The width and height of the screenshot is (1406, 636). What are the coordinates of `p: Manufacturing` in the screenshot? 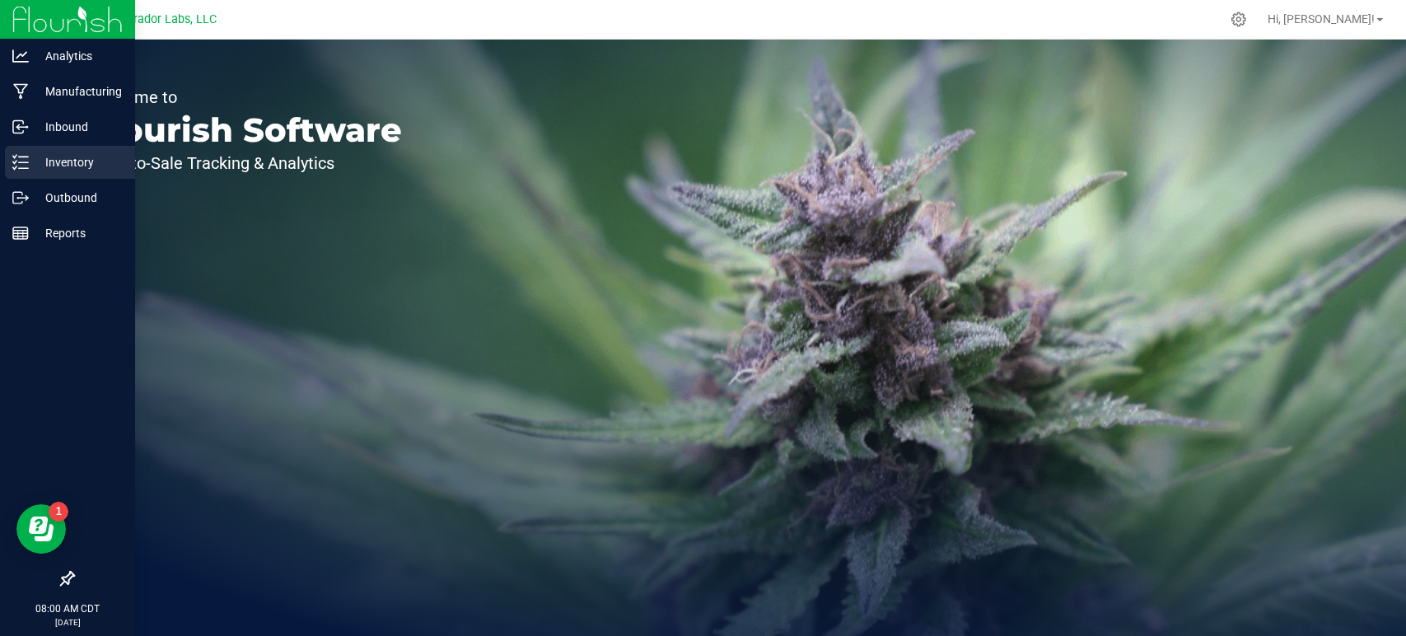 It's located at (78, 91).